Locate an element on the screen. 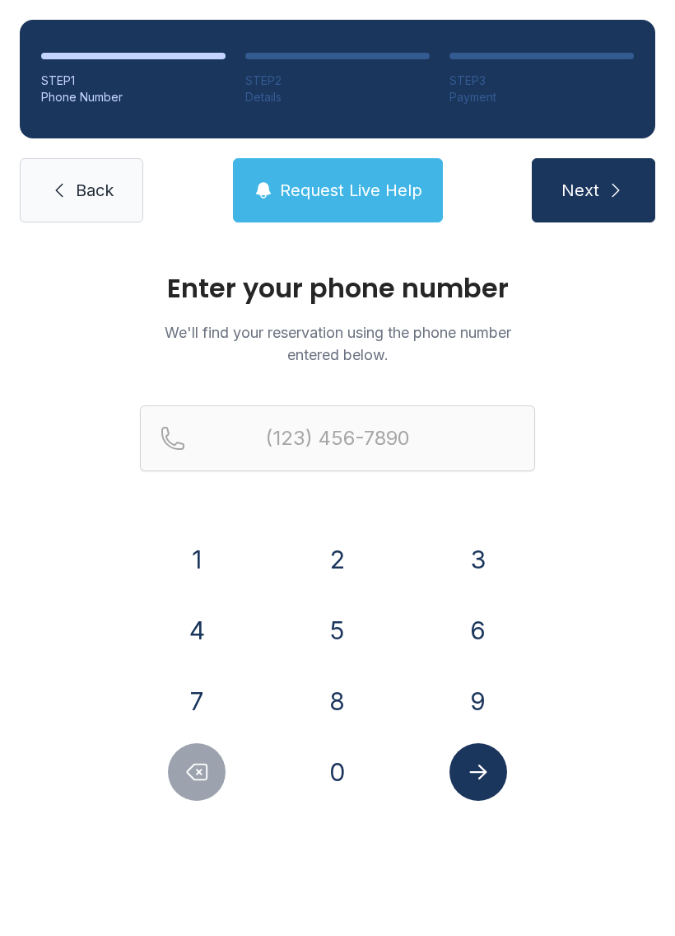 Image resolution: width=675 pixels, height=936 pixels. button: 9 is located at coordinates (479, 701).